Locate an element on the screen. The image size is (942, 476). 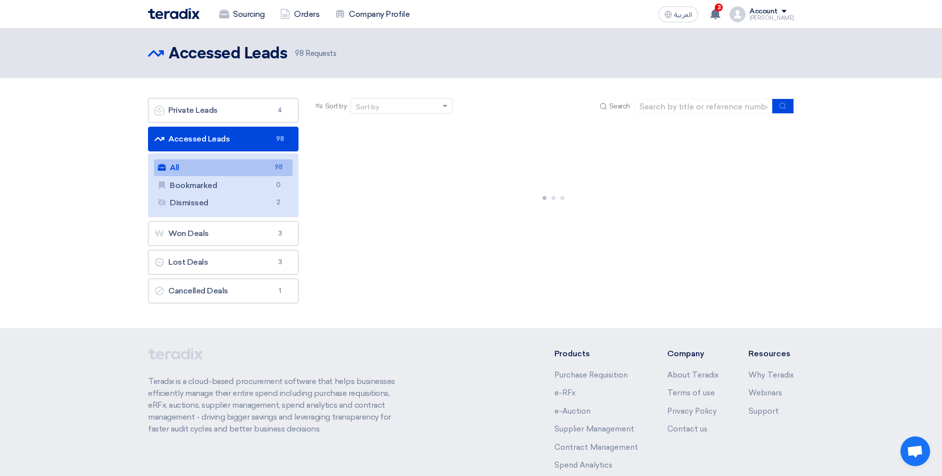
a: Company Profile is located at coordinates (372, 14).